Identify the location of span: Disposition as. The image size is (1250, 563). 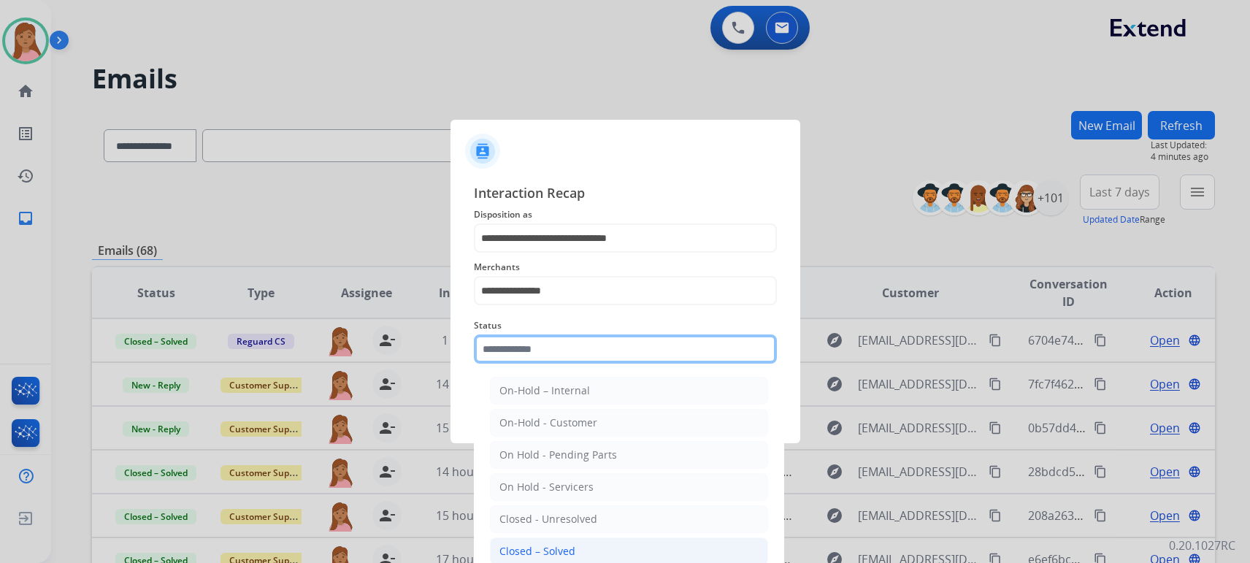
(625, 215).